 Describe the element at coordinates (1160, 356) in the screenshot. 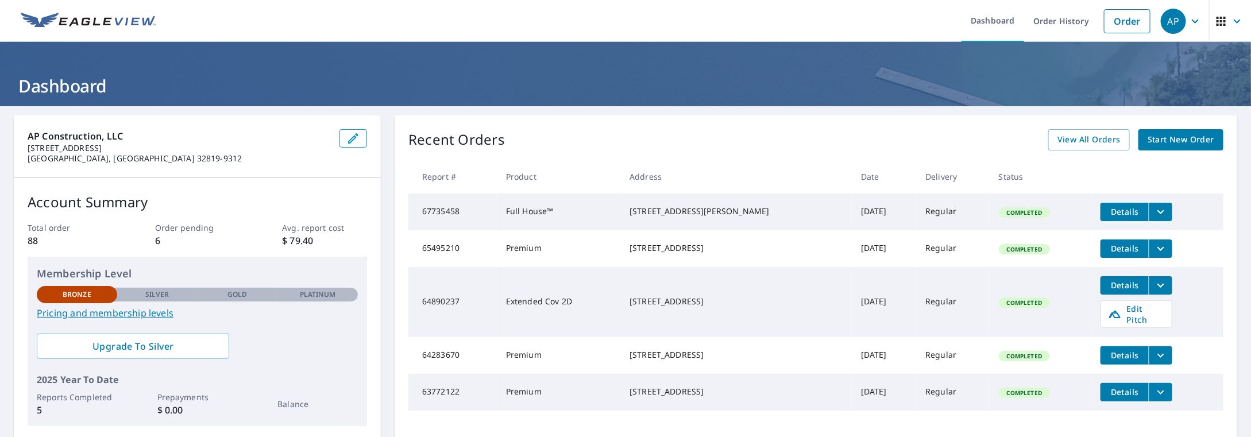

I see `button: filesDropdownBtn-64283670` at that location.